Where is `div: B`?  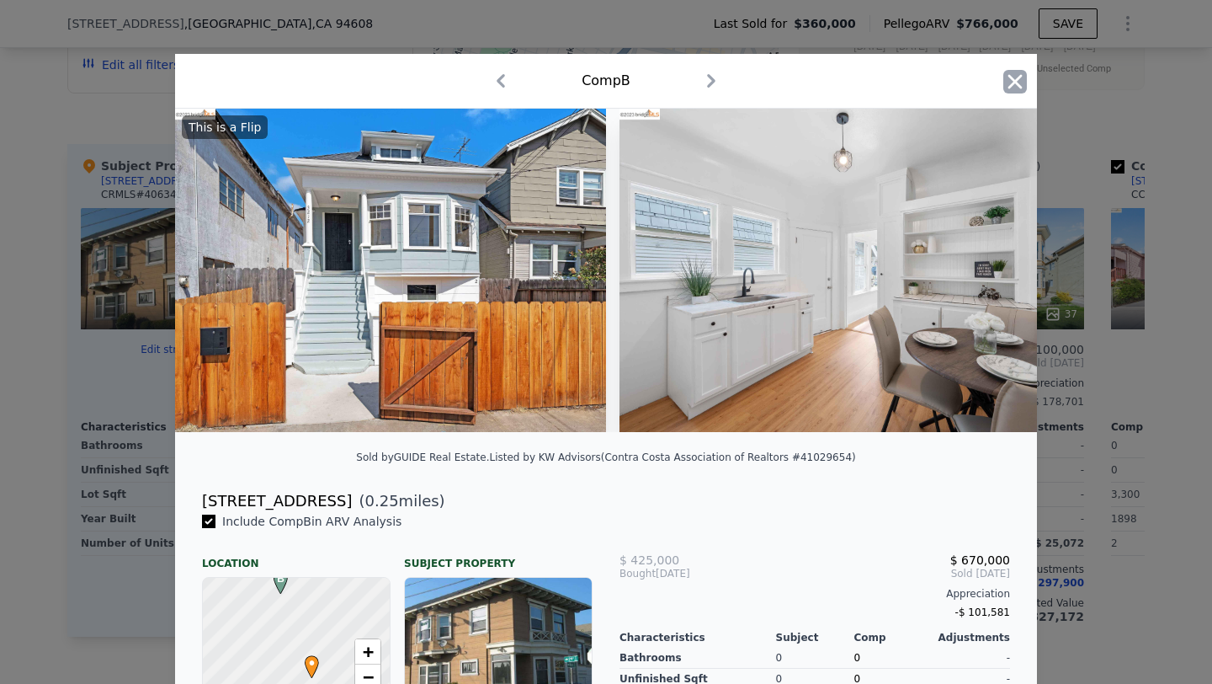
div: B is located at coordinates (274, 576).